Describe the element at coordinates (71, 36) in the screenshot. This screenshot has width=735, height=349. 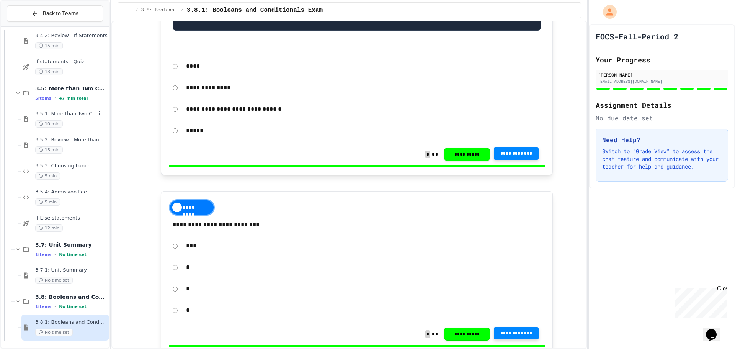
I see `span: 3.4.2: Review - If Statements` at that location.